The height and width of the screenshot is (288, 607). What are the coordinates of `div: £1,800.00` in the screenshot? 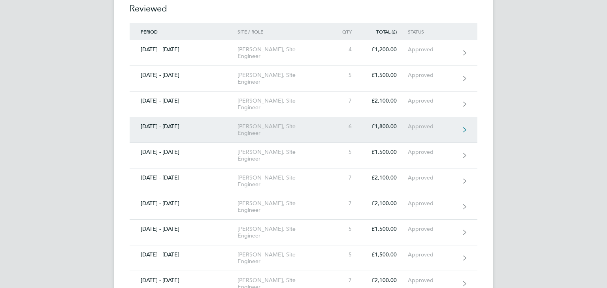 It's located at (385, 126).